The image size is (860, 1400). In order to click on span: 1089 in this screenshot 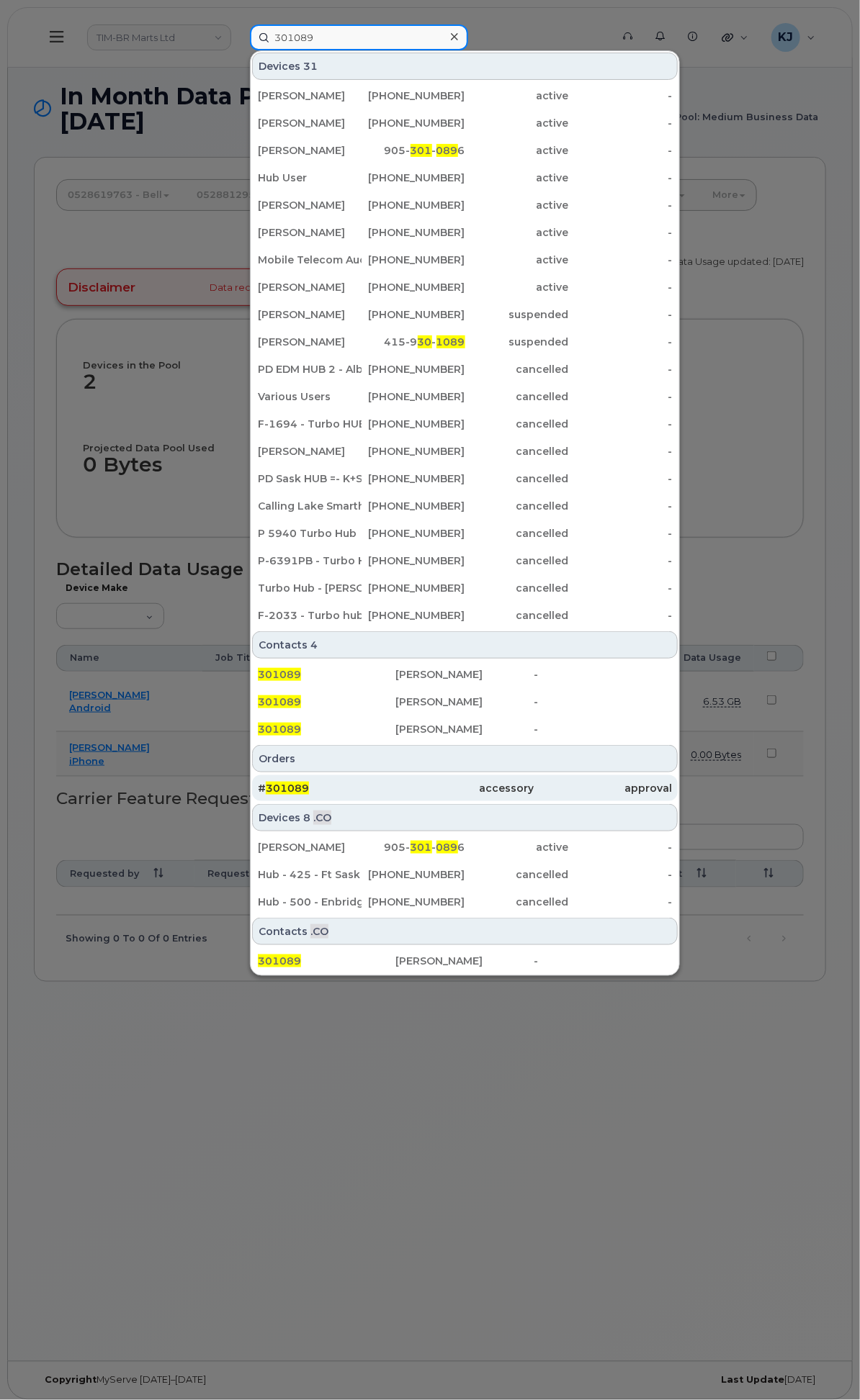, I will do `click(451, 342)`.